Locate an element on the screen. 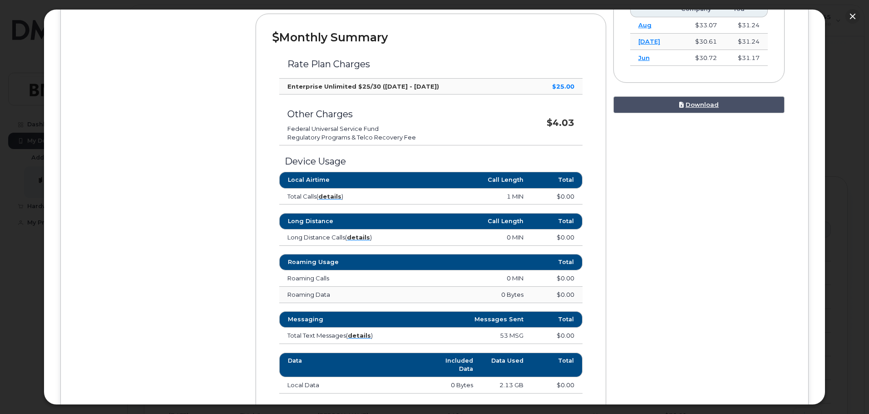 The image size is (869, 414). th: Included Data is located at coordinates (456, 365).